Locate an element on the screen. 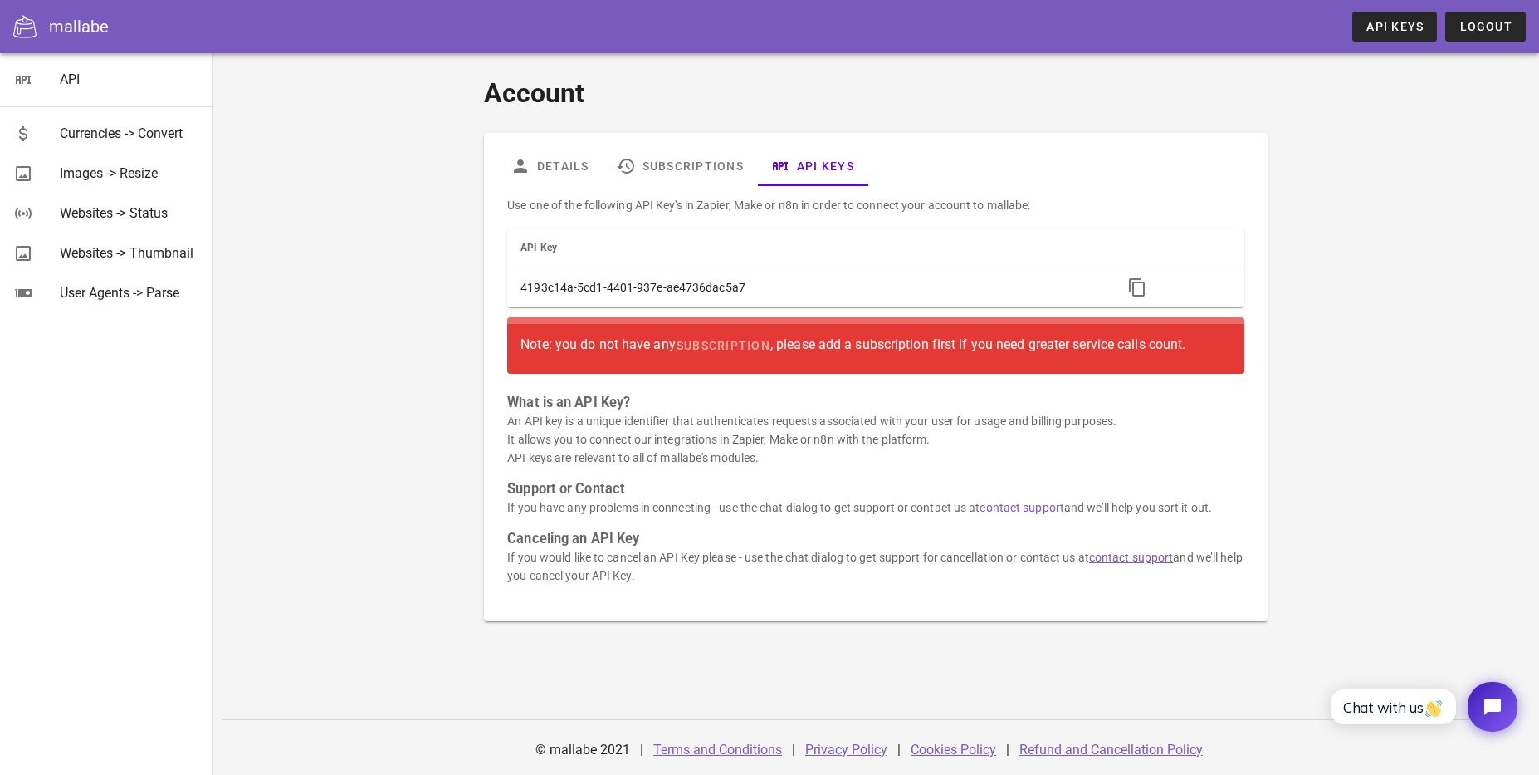  span: API Key is located at coordinates (539, 247).